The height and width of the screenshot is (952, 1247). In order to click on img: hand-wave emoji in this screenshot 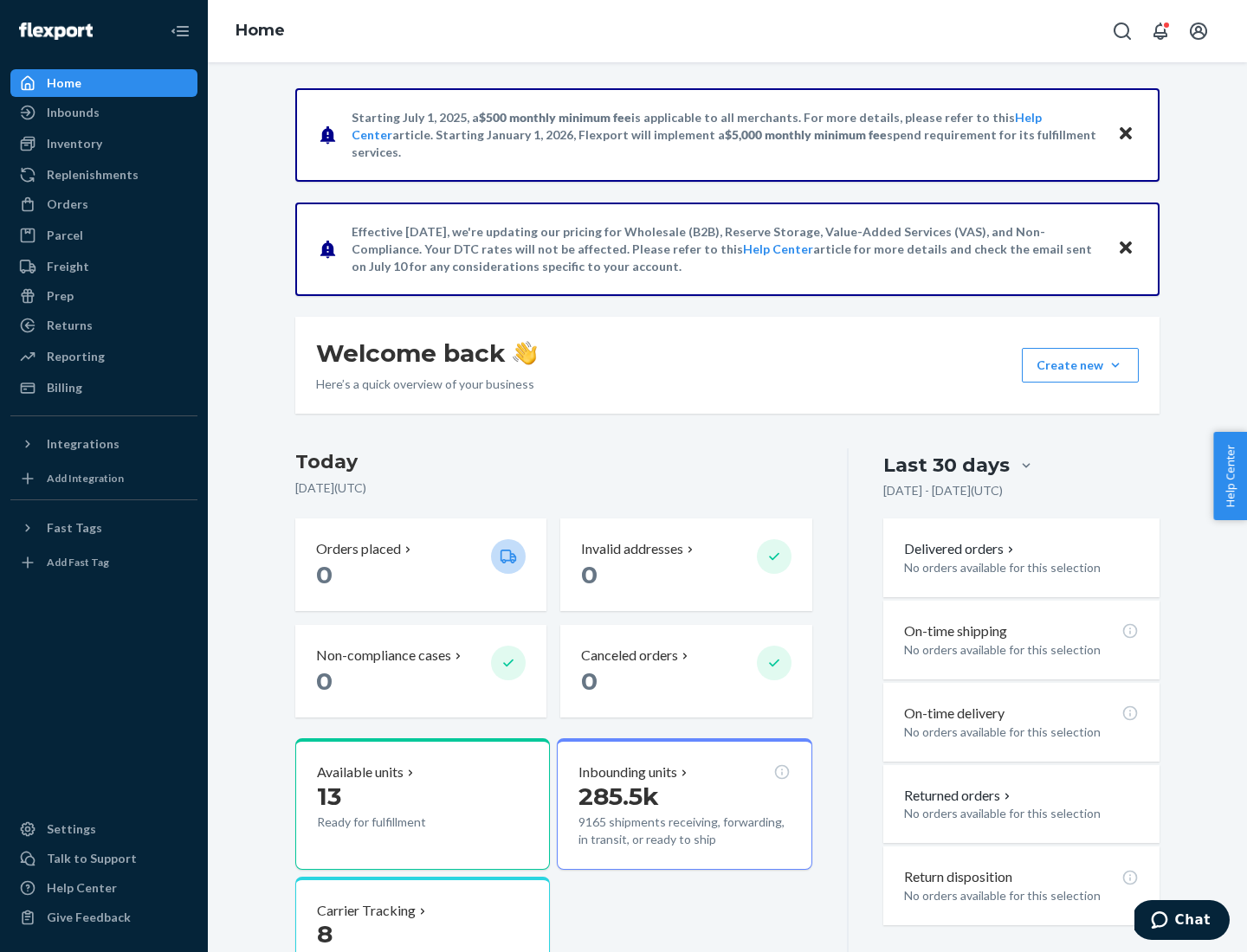, I will do `click(525, 354)`.